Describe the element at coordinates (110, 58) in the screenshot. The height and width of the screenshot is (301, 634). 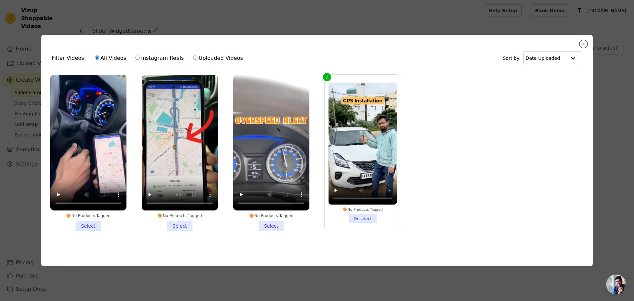
I see `label: All Videos` at that location.